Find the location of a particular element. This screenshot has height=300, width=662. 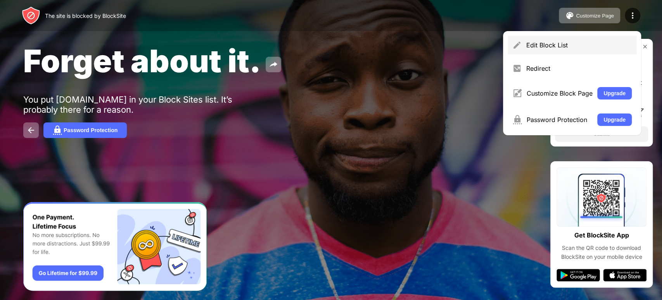

div: The site is blocked by BlockSite is located at coordinates (85, 16).